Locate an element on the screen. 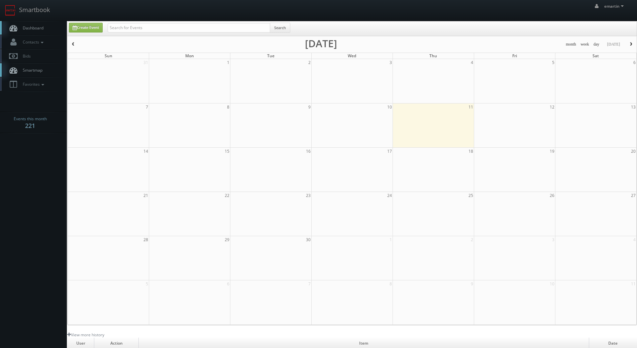 The height and width of the screenshot is (348, 637). span: 25 is located at coordinates (471, 195).